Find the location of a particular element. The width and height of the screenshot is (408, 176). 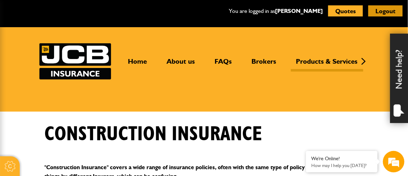

div: Chat with us now is located at coordinates (79, 45).